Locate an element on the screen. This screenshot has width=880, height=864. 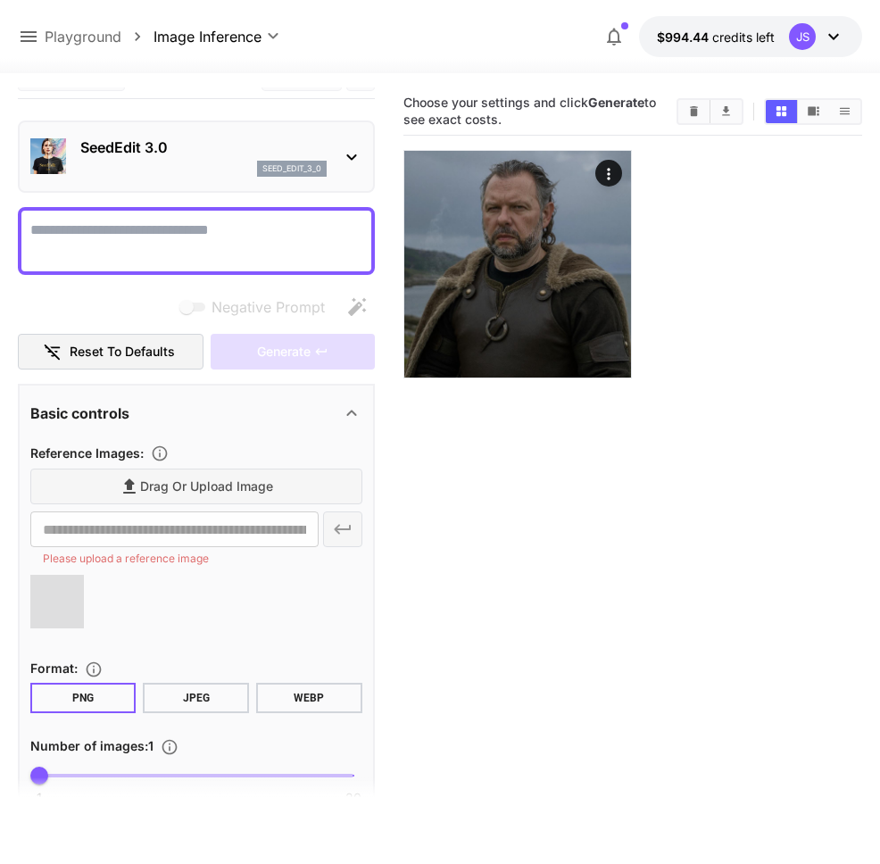
p: Please upload a reference image is located at coordinates (174, 559).